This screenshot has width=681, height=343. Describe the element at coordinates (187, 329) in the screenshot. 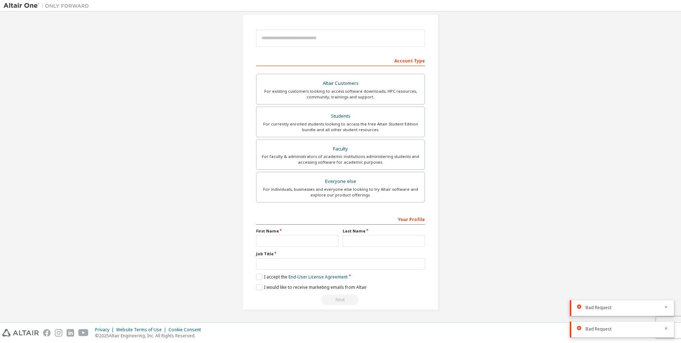

I see `div: Cookie Consent` at that location.